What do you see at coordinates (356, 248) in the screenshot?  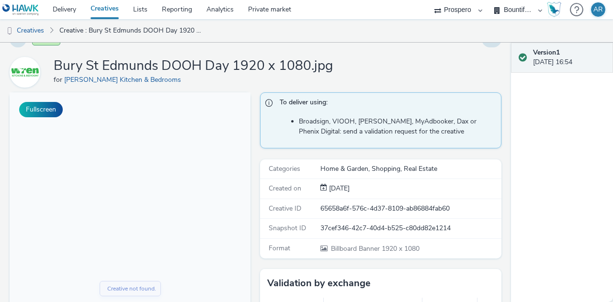 I see `span: Billboard Banner` at bounding box center [356, 248].